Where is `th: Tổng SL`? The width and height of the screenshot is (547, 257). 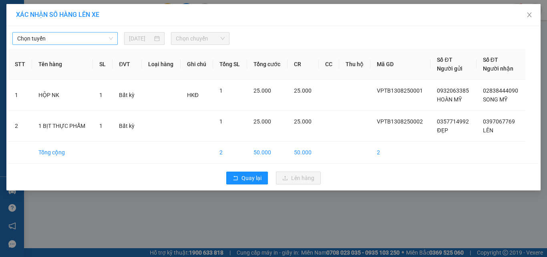 th: Tổng SL is located at coordinates (230, 64).